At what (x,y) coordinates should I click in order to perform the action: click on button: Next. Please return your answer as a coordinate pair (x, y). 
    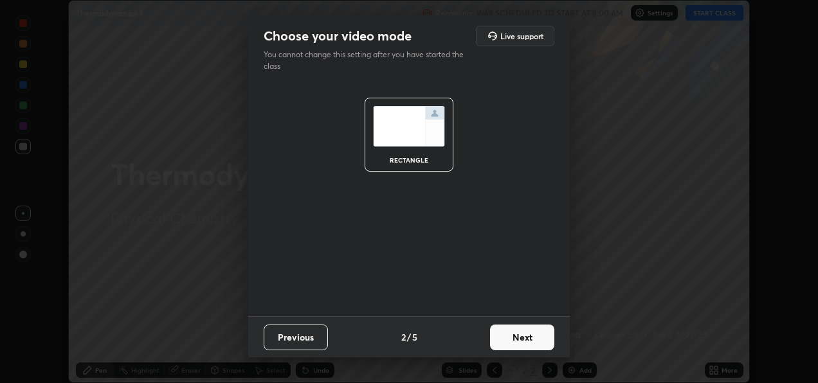
    Looking at the image, I should click on (522, 337).